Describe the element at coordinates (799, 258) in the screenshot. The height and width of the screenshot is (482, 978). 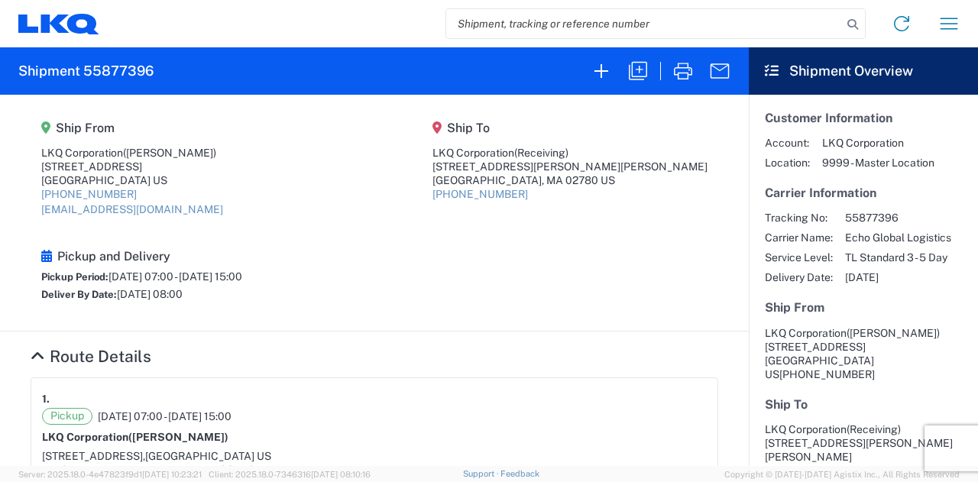
I see `span: Service Level:` at that location.